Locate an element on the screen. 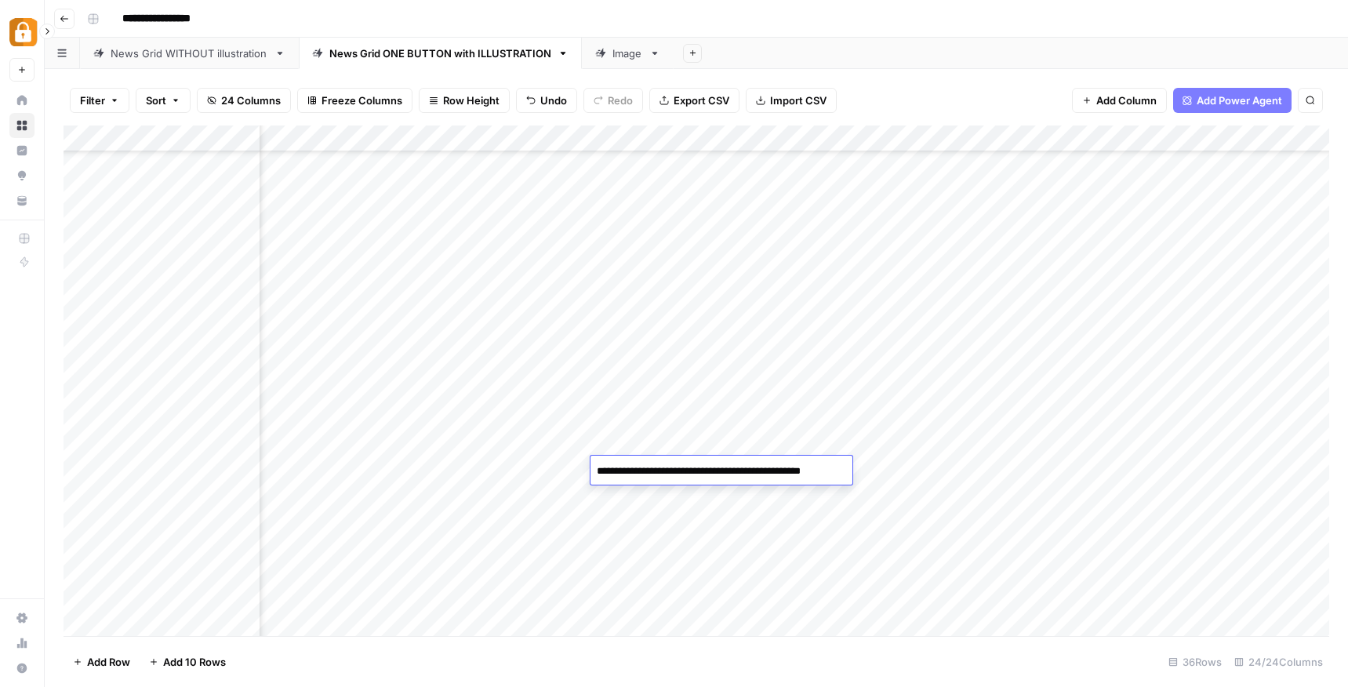 The height and width of the screenshot is (687, 1348). a: Image is located at coordinates (627, 53).